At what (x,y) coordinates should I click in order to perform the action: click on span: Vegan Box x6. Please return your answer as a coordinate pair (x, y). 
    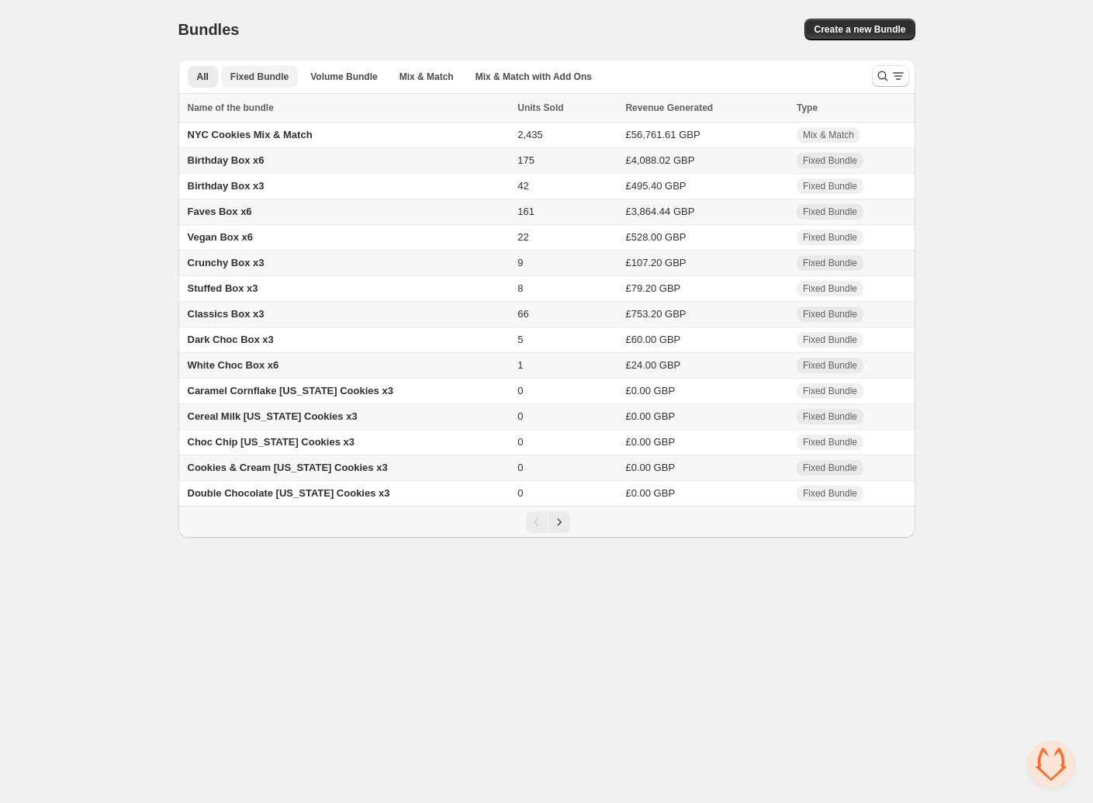
    Looking at the image, I should click on (220, 237).